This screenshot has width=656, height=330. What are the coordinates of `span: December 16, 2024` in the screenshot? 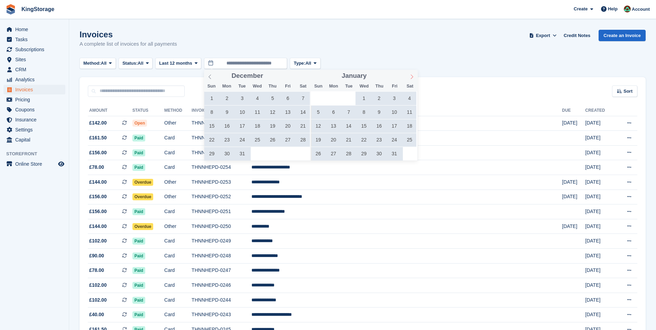 It's located at (227, 126).